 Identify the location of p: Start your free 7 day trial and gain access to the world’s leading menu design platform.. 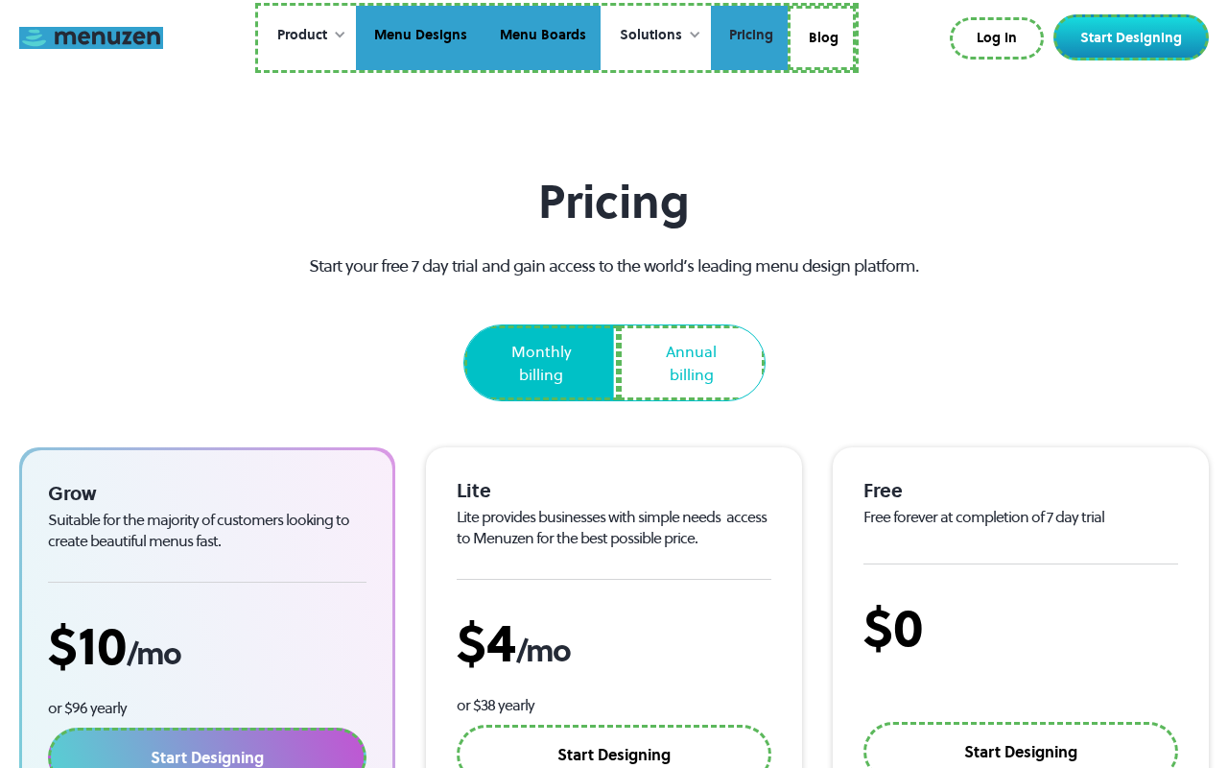
(614, 265).